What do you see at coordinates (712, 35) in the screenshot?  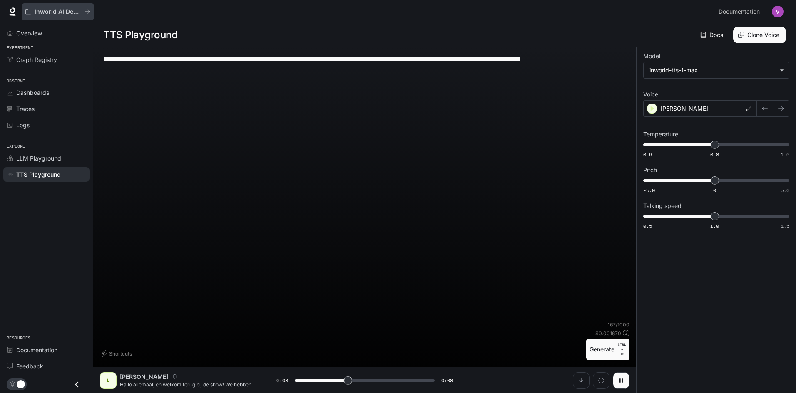 I see `a: Docs` at bounding box center [712, 35].